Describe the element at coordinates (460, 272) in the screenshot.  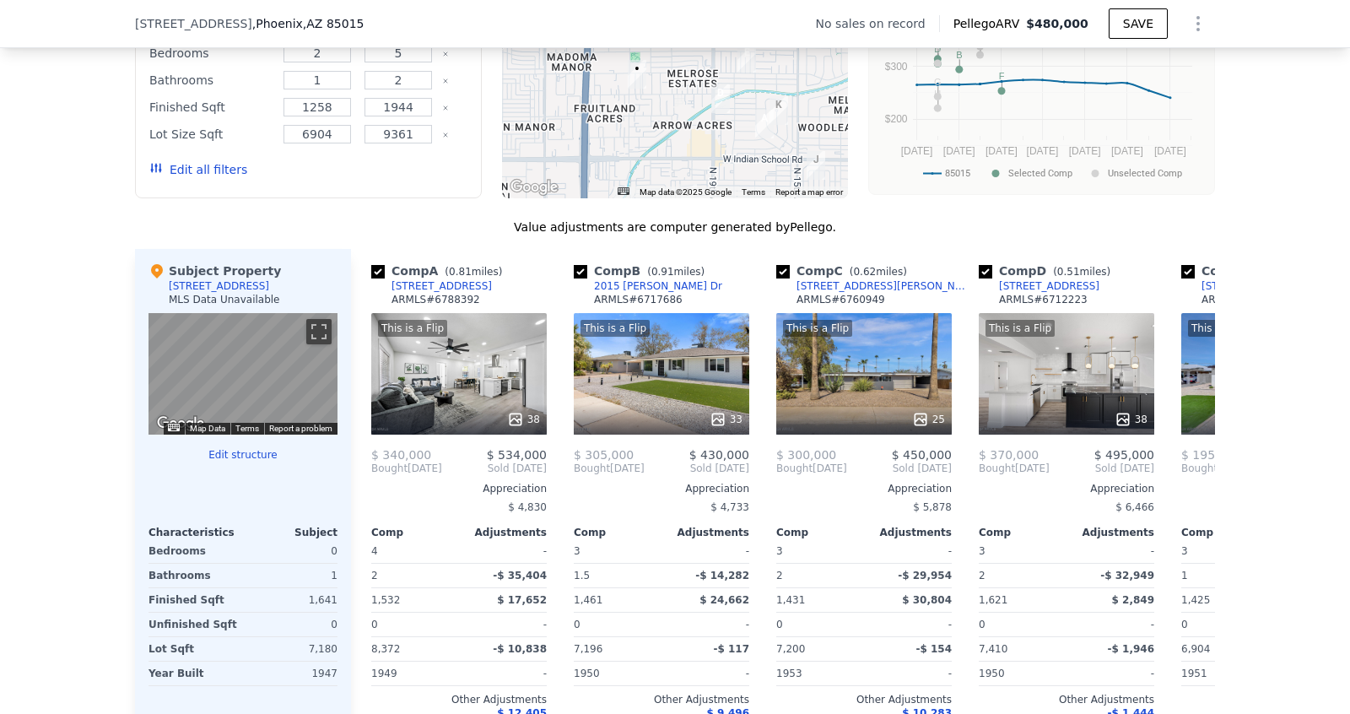
I see `span: 0.81` at that location.